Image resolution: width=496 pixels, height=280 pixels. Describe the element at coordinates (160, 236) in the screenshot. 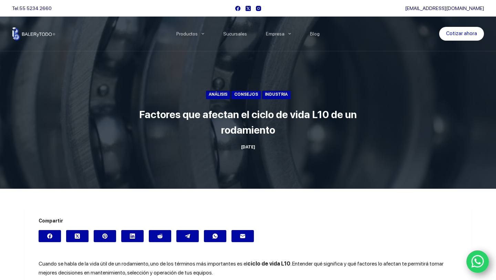

I see `a: Reddit` at that location.